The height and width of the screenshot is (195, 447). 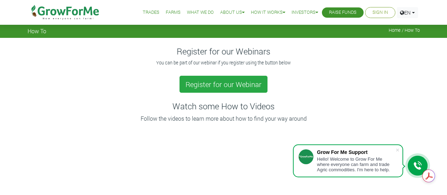 I want to click on span: Home / How To, so click(x=404, y=30).